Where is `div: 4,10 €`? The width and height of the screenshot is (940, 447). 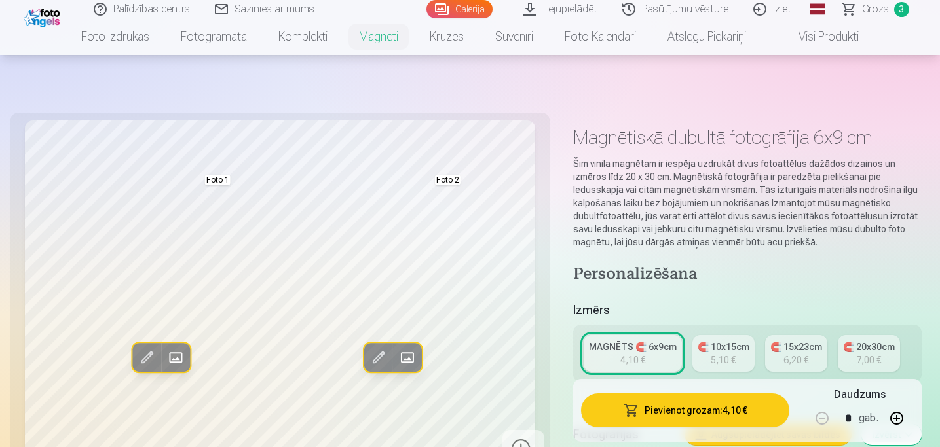
div: 4,10 € is located at coordinates (633, 360).